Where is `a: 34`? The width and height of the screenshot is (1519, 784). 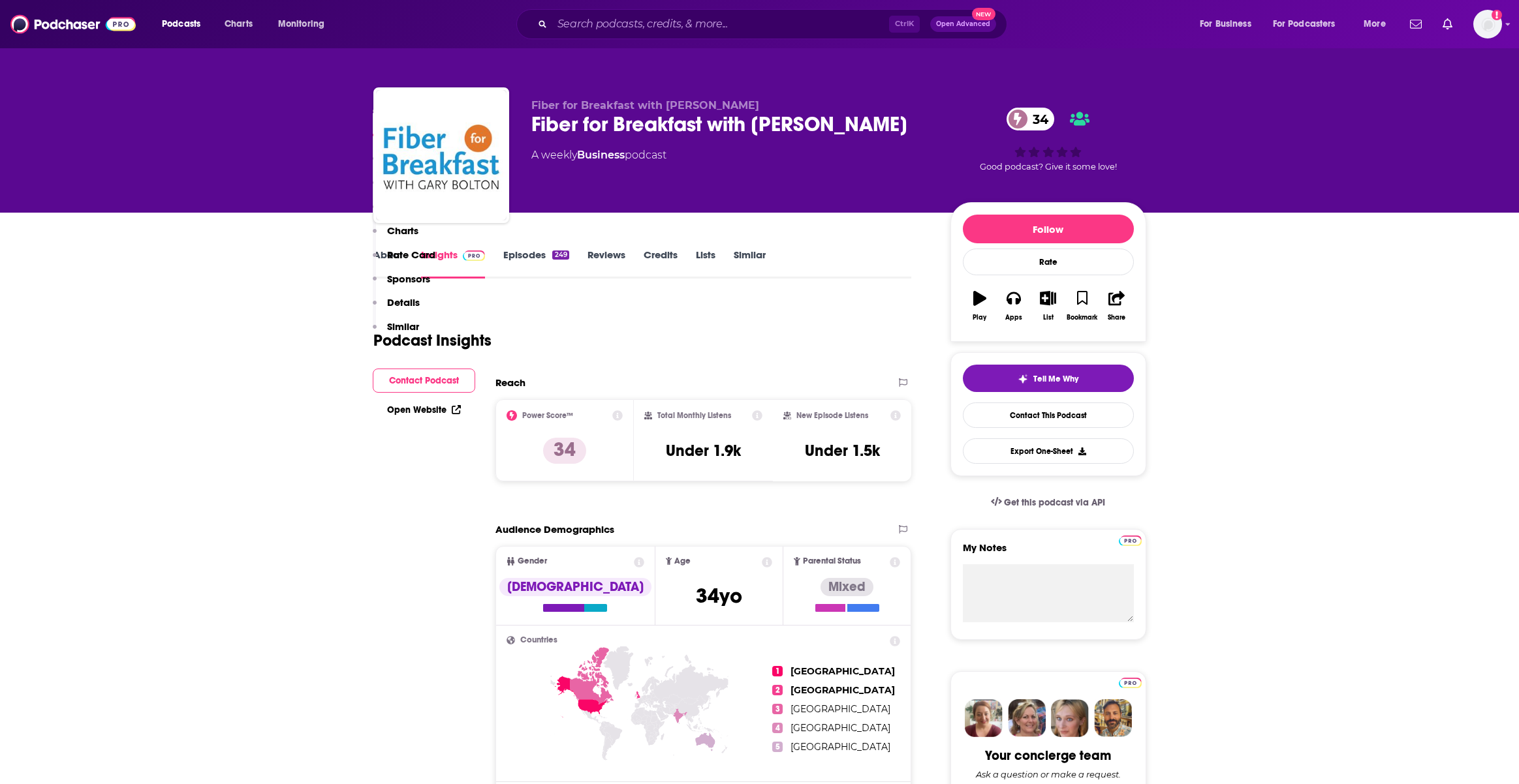
a: 34 is located at coordinates (1031, 119).